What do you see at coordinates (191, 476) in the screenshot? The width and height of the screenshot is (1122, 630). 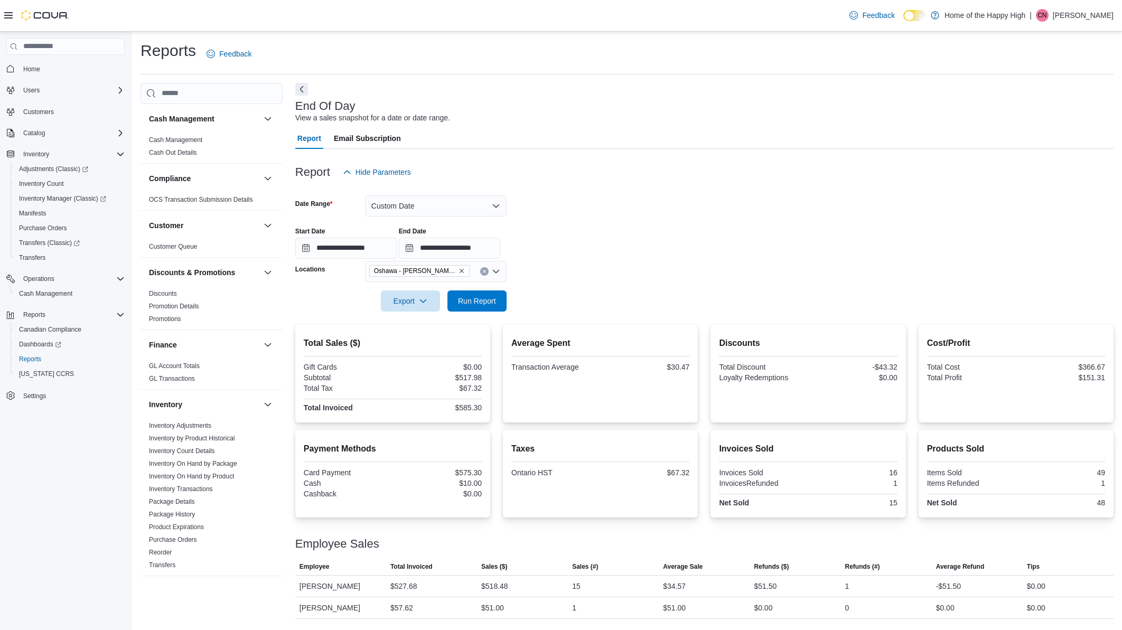 I see `a: Inventory On Hand by Product` at bounding box center [191, 476].